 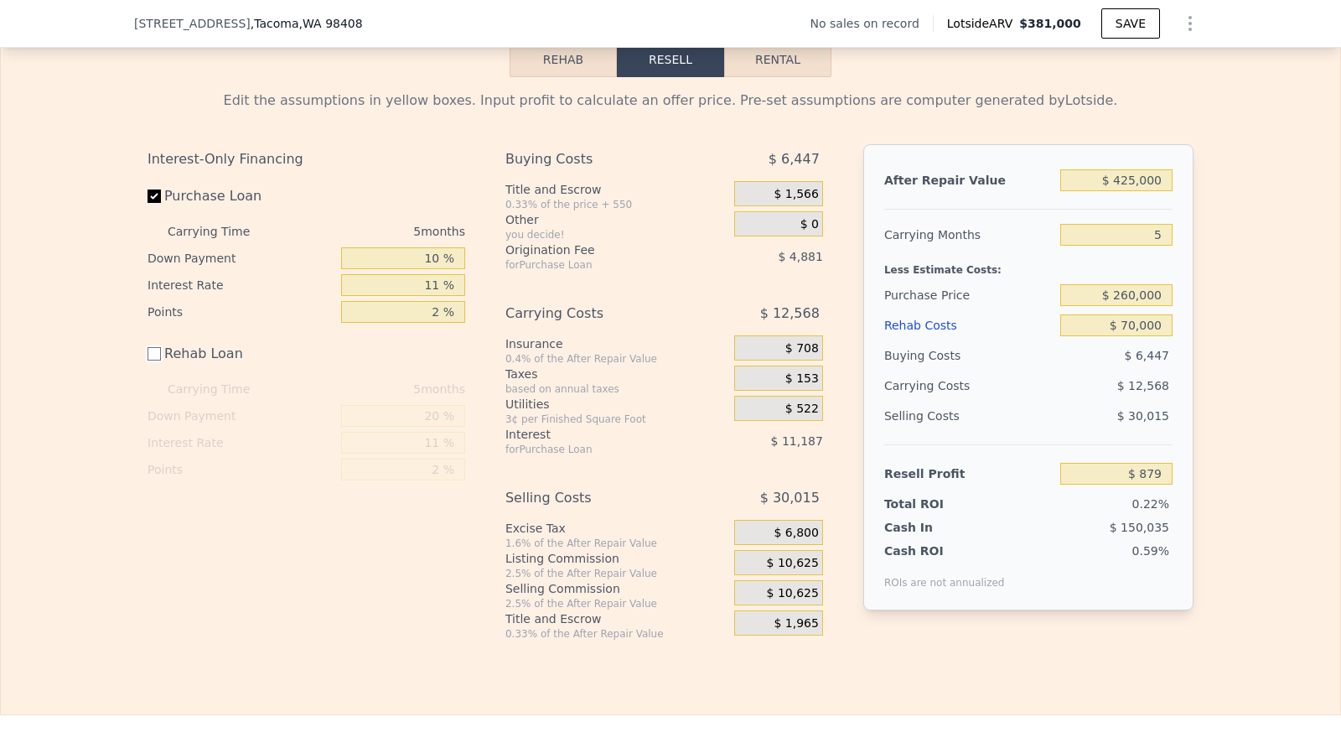 What do you see at coordinates (1190, 23) in the screenshot?
I see `button: Show Options` at bounding box center [1190, 23].